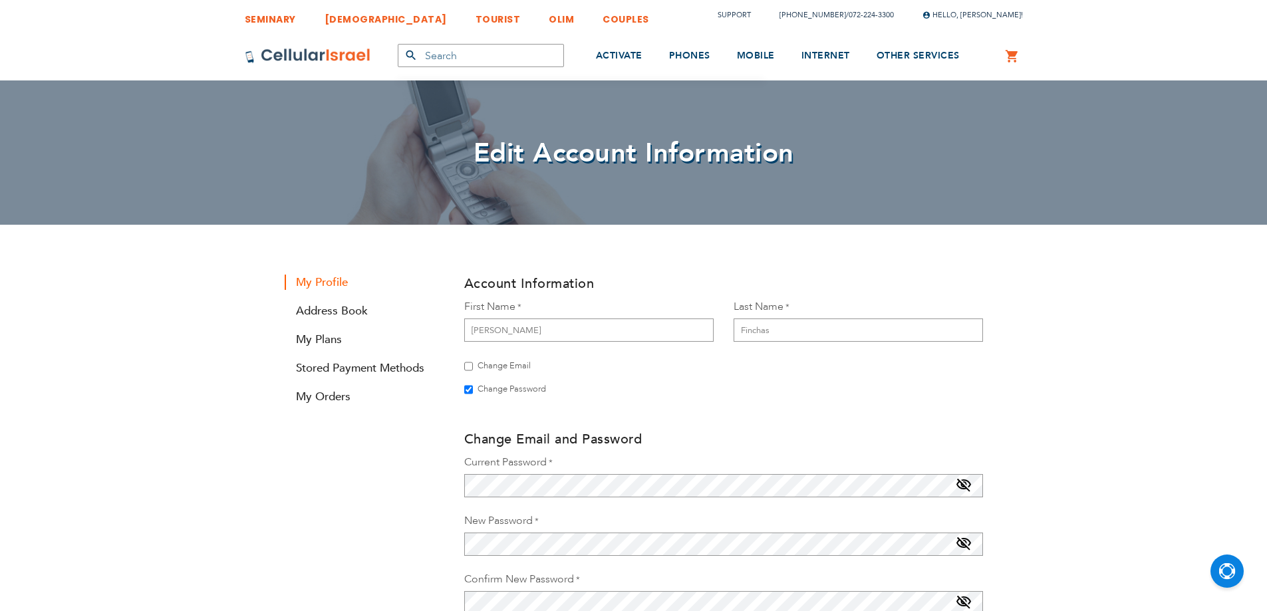  Describe the element at coordinates (468, 390) in the screenshot. I see `input: Change Password` at that location.